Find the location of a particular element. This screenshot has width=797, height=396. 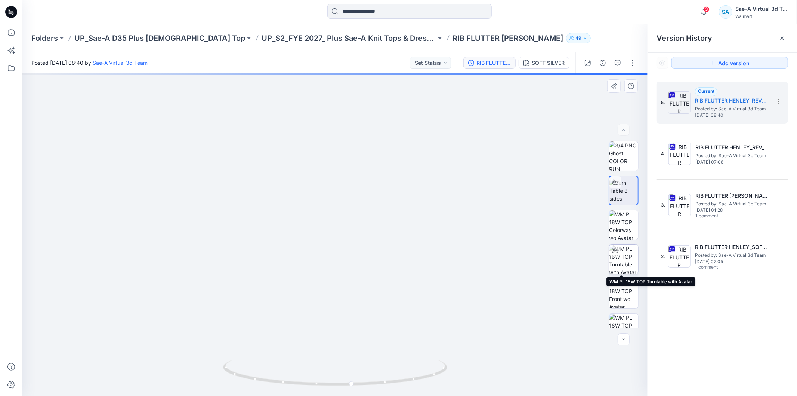

img: WM PL 18W TOP Back wo Avatar is located at coordinates (624, 328).